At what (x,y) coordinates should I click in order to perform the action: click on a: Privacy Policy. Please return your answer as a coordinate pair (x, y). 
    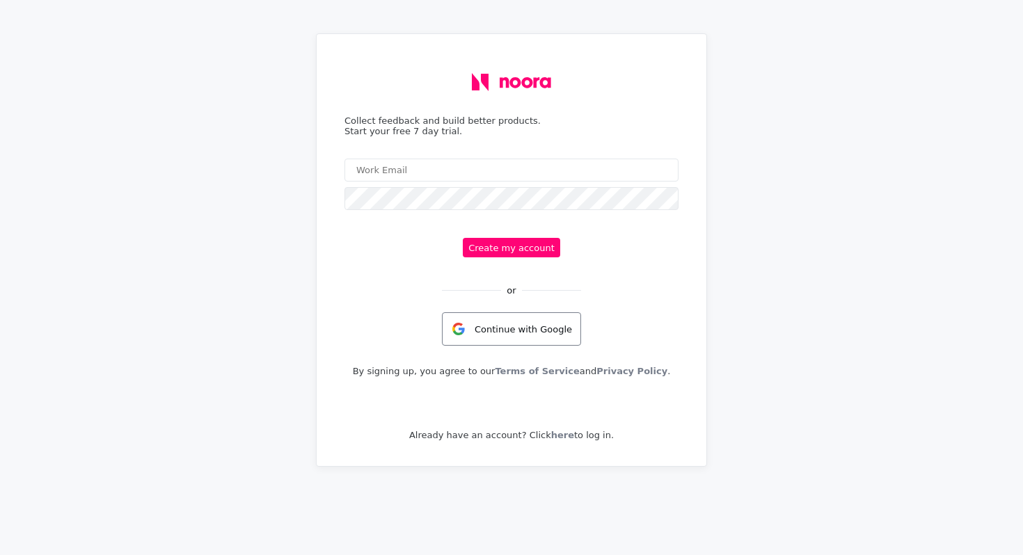
    Looking at the image, I should click on (632, 371).